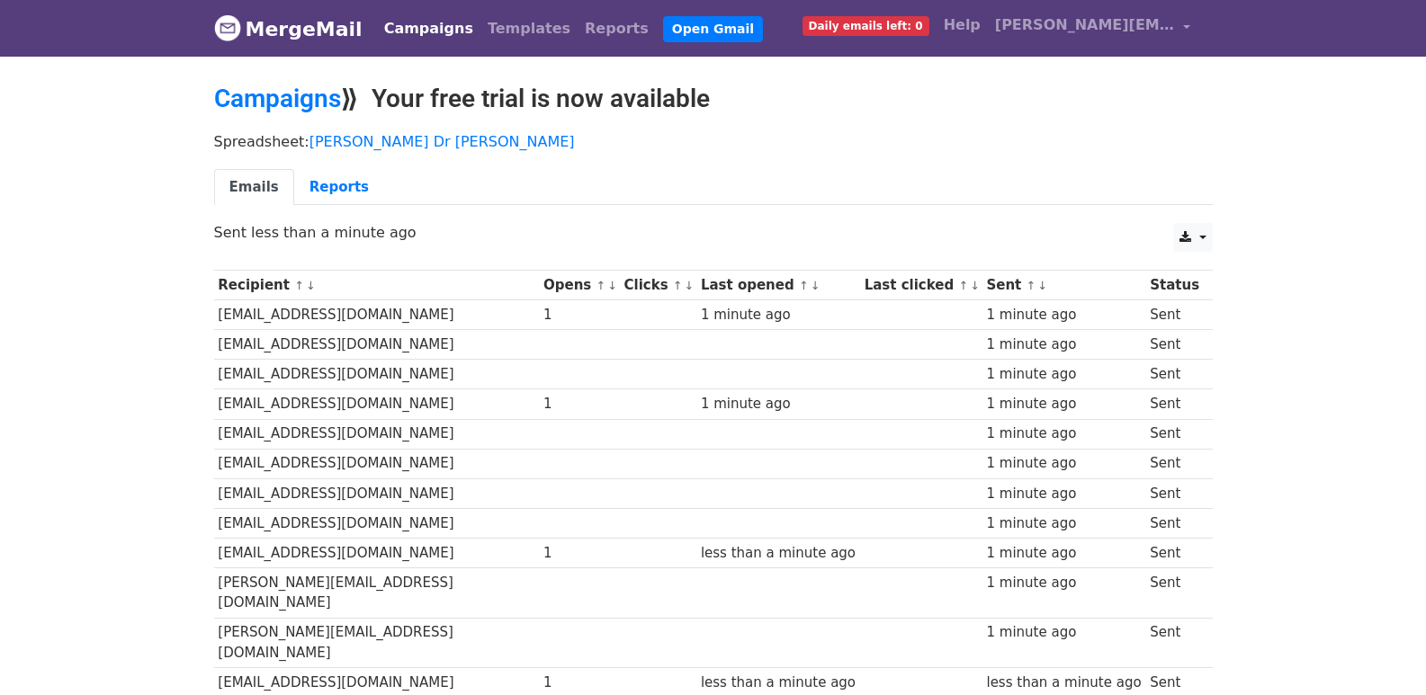  Describe the element at coordinates (713, 232) in the screenshot. I see `p: Sent less than a minute ago` at that location.